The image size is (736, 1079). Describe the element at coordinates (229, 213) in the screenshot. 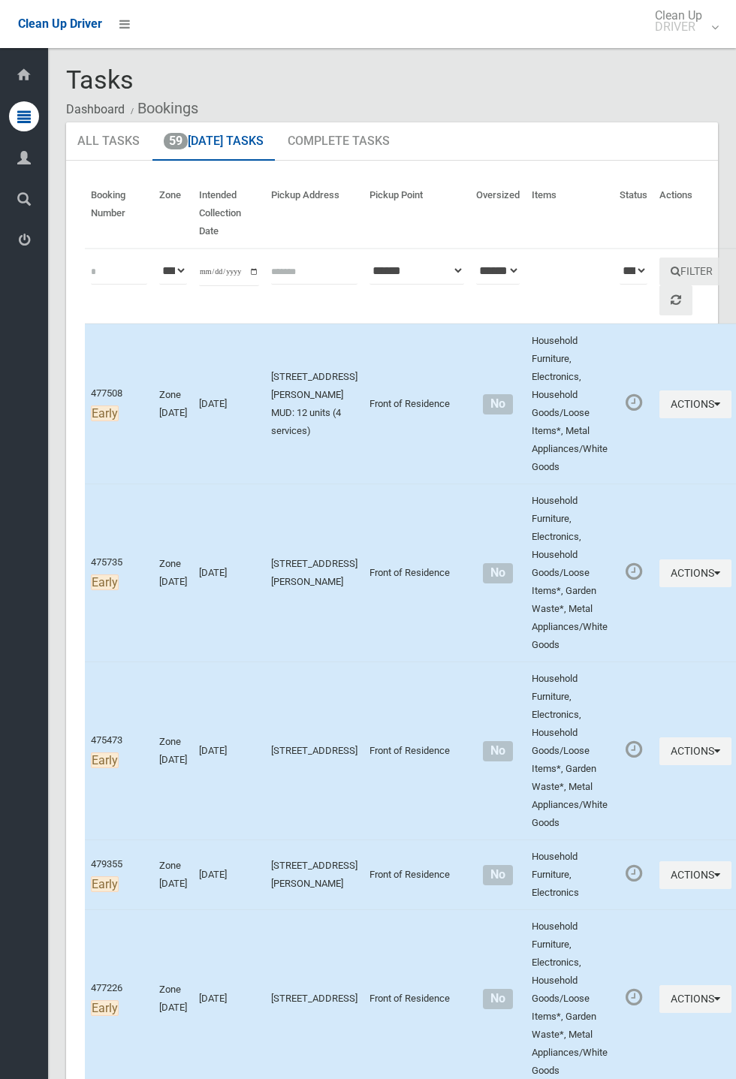

I see `th: Intended Collection Date` at that location.